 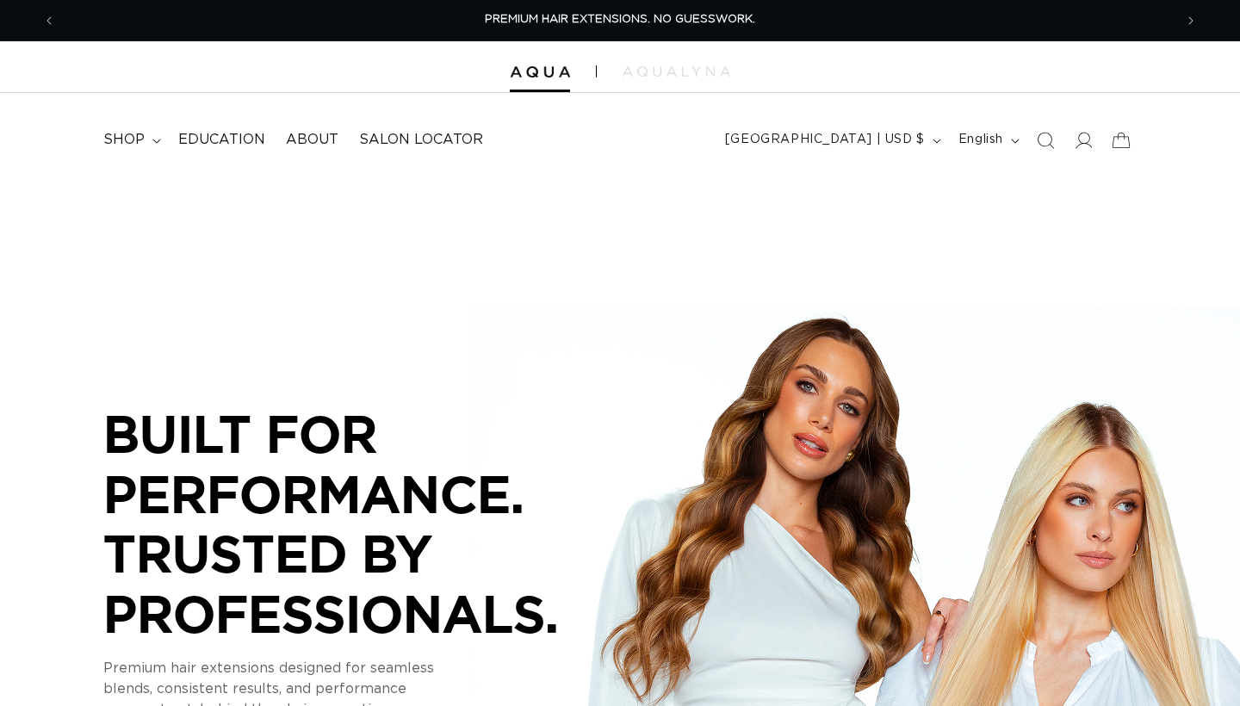 I want to click on button: English, so click(x=987, y=140).